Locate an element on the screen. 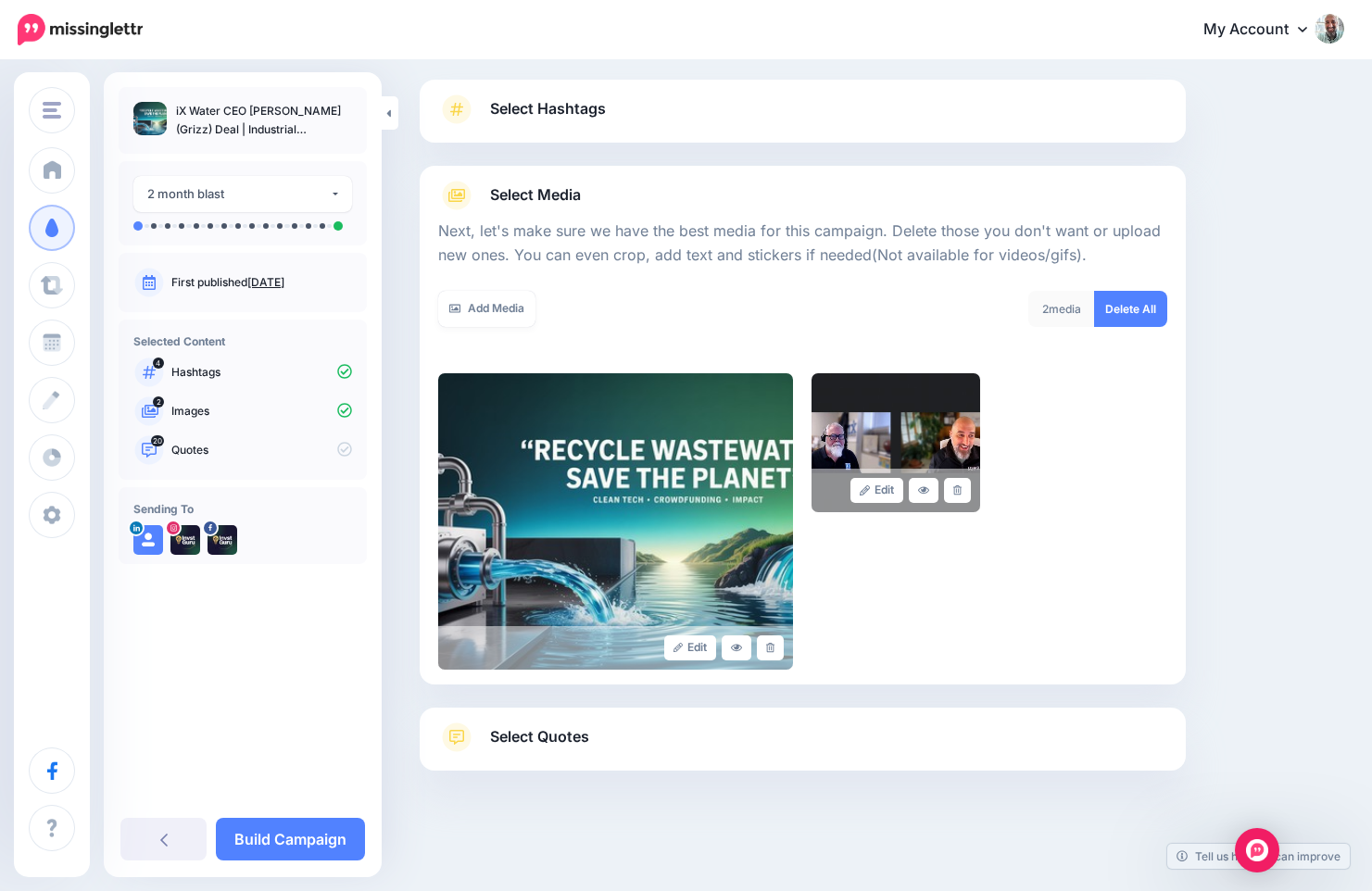  p: Quotes is located at coordinates (262, 450).